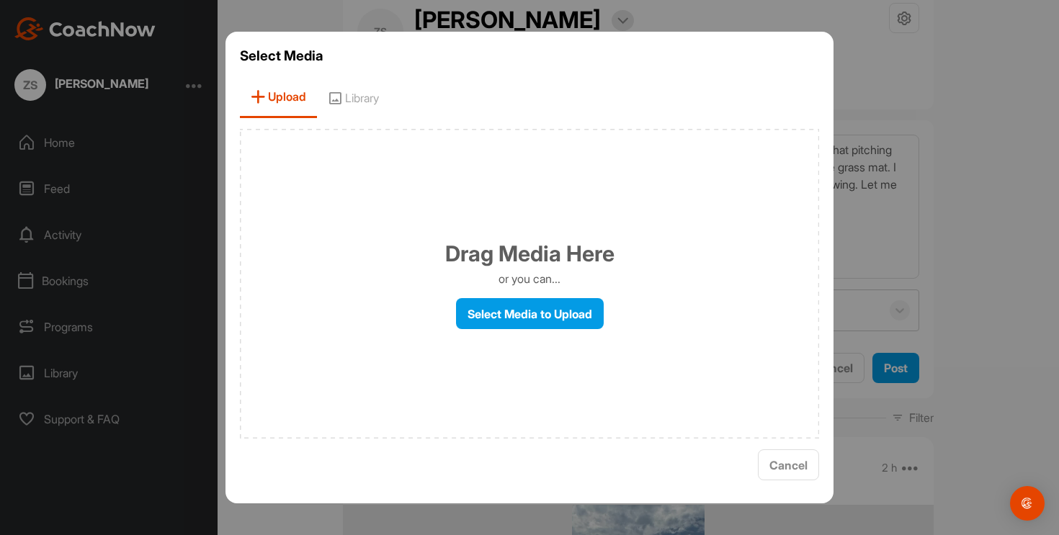  Describe the element at coordinates (353, 97) in the screenshot. I see `span: Library` at that location.